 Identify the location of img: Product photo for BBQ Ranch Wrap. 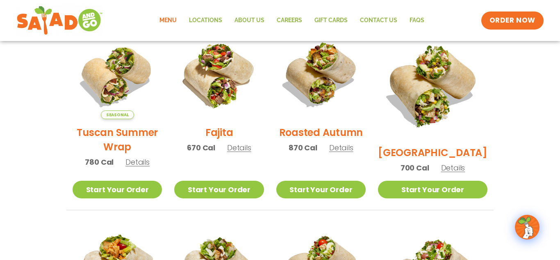
(433, 84).